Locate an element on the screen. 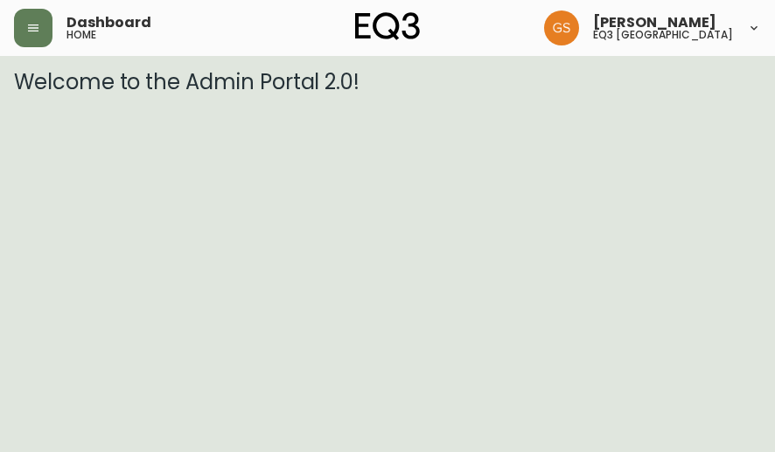  h3: Welcome to the Admin Portal 2.0! is located at coordinates (387, 82).